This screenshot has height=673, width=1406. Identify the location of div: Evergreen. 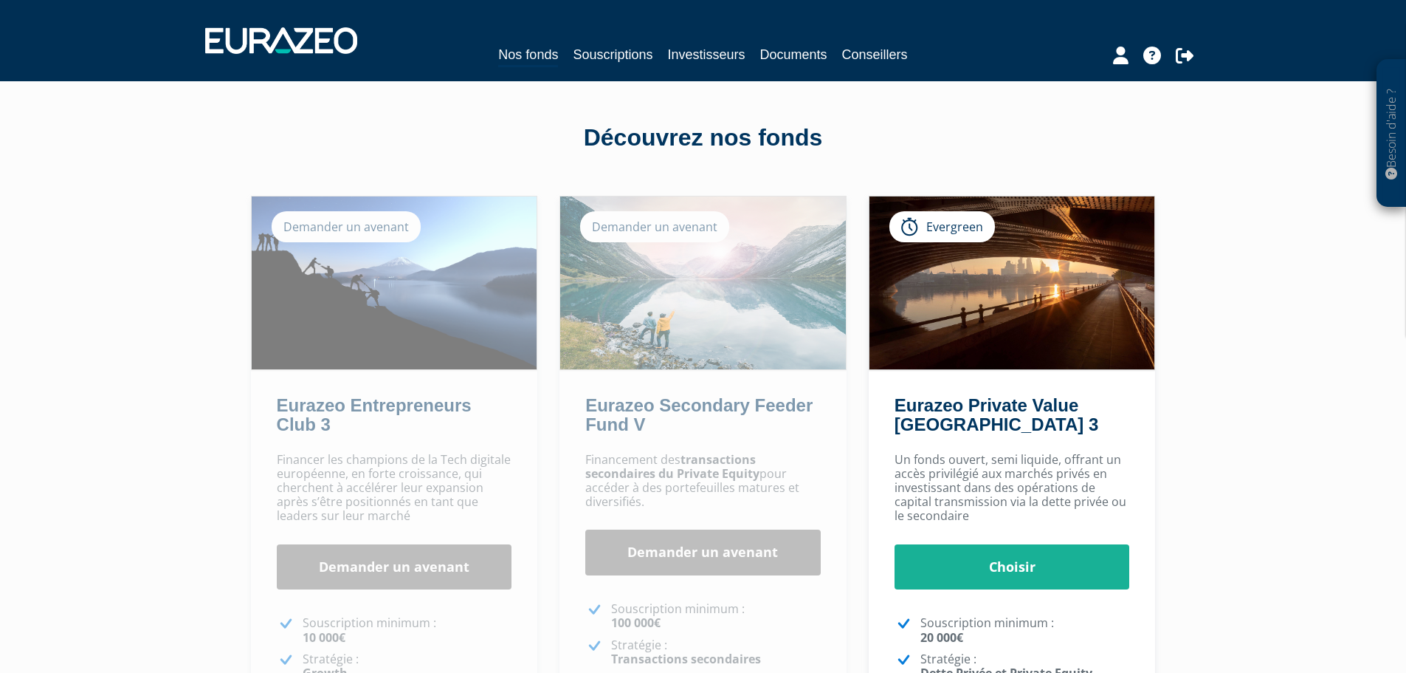
(942, 227).